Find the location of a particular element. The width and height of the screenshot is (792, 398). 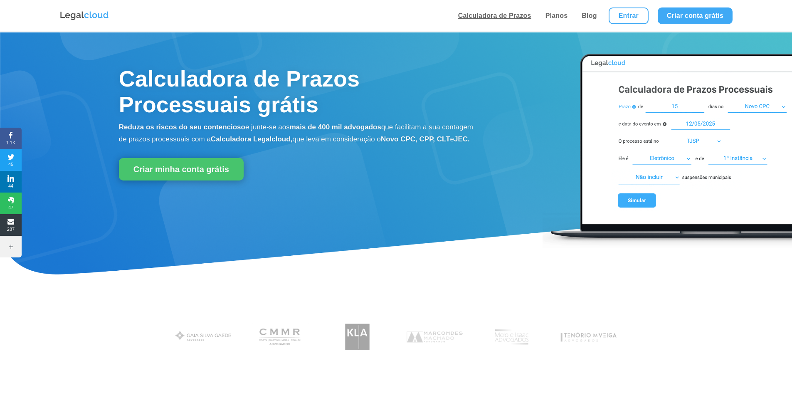

img: Koury Lopes Advogados is located at coordinates (357, 337).